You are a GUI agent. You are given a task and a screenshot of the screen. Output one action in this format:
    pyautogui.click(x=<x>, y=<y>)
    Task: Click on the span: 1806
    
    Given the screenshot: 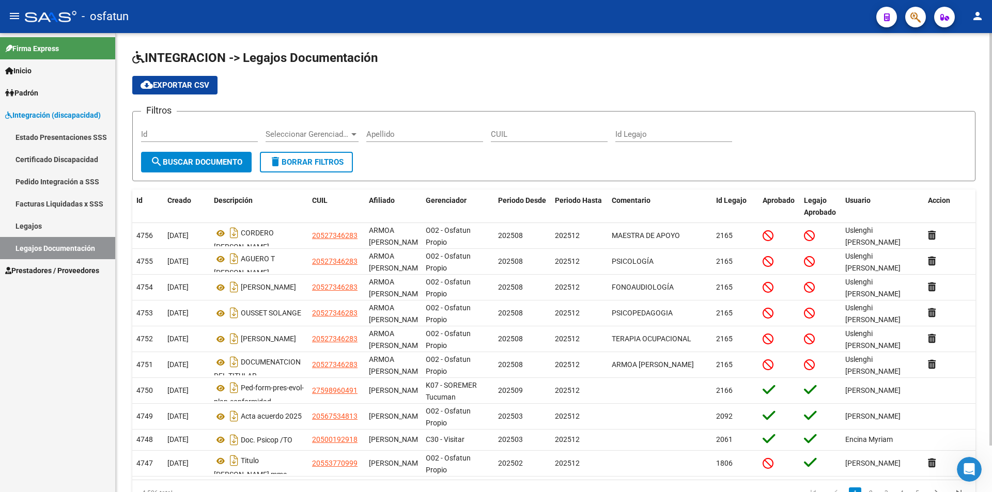 What is the action you would take?
    pyautogui.click(x=724, y=463)
    